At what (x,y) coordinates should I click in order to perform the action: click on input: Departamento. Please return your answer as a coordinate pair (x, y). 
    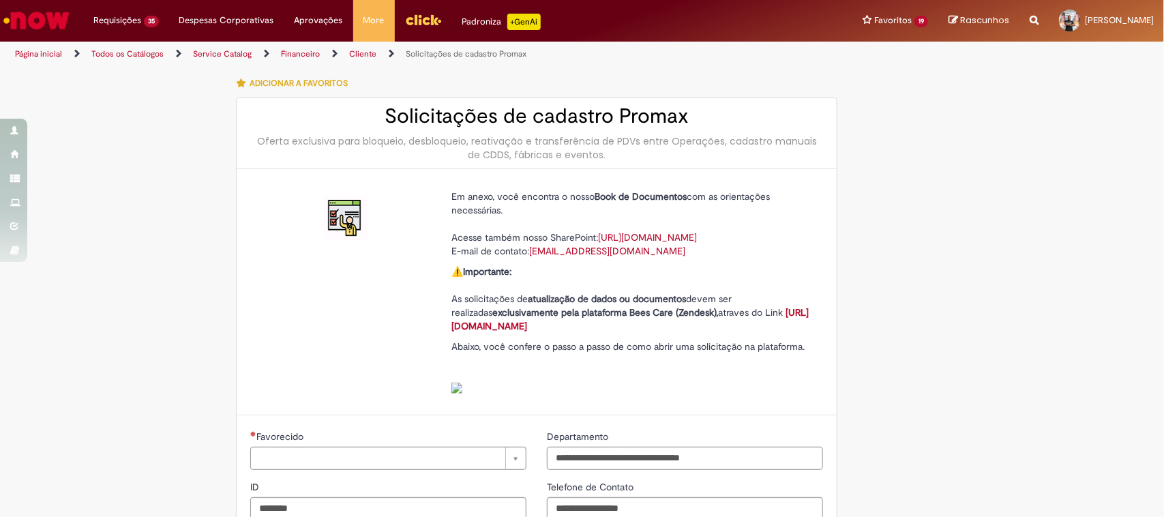
    Looking at the image, I should click on (684, 458).